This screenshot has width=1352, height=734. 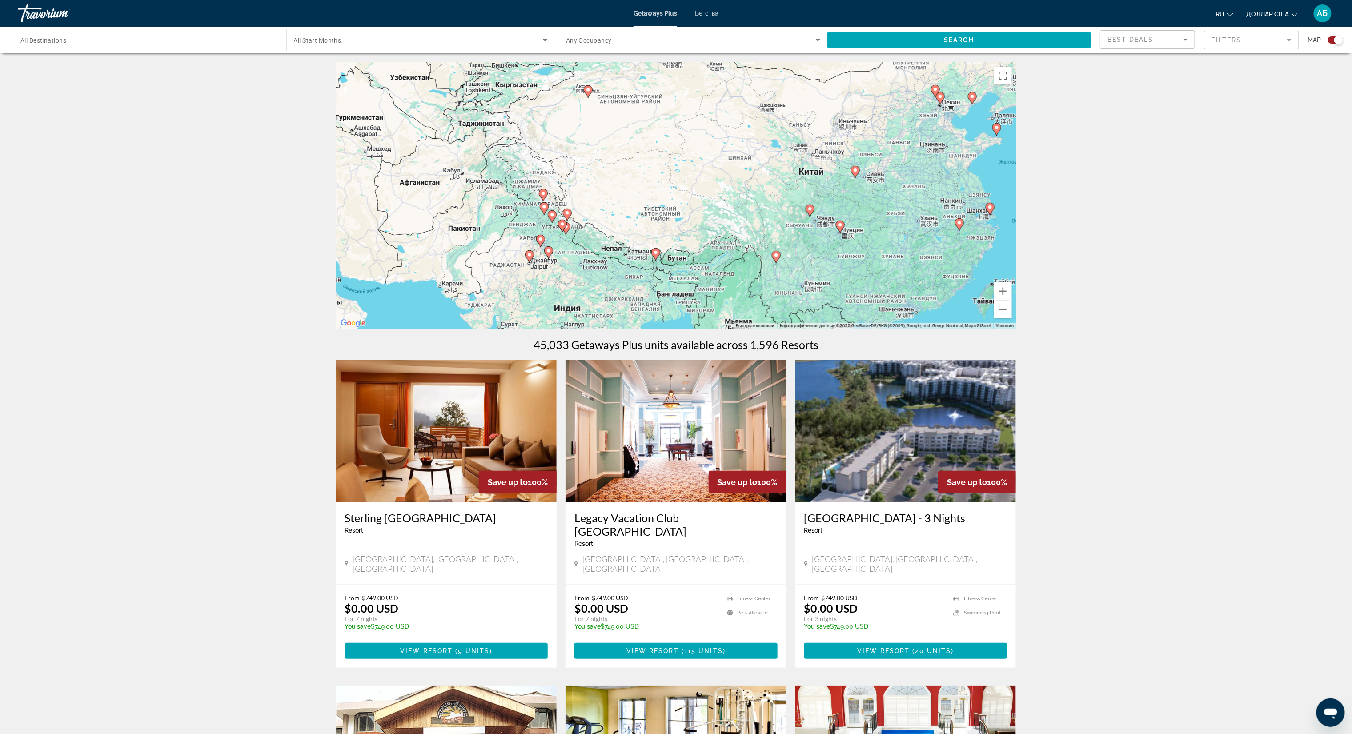 I want to click on button: Уменьшить, so click(x=1003, y=309).